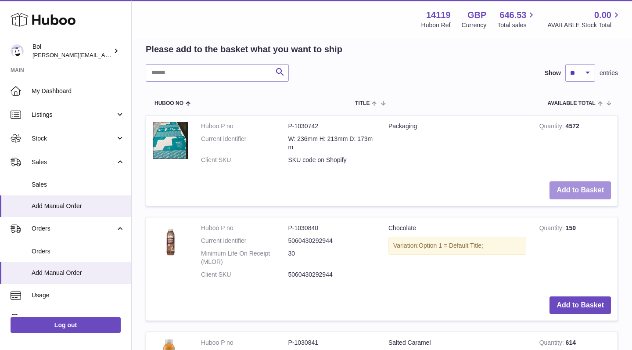 This screenshot has height=350, width=632. Describe the element at coordinates (603, 15) in the screenshot. I see `span: 0.00` at that location.